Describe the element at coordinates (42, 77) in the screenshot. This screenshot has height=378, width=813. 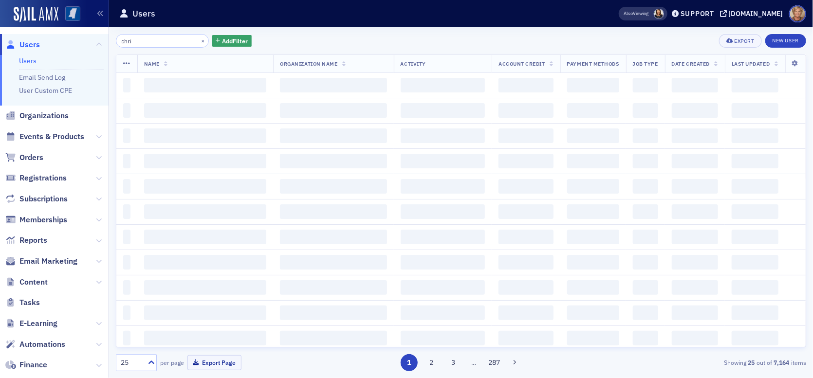
I see `a: Email Send Log` at that location.